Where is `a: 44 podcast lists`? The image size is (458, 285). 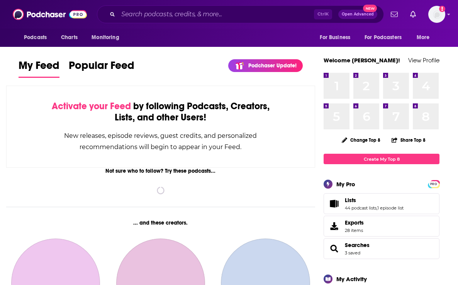 a: 44 podcast lists is located at coordinates (361, 208).